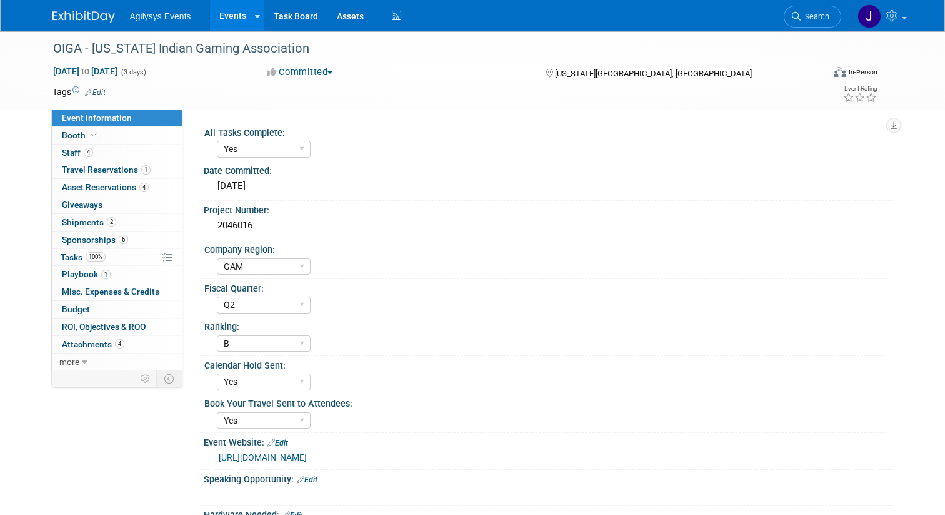 Image resolution: width=945 pixels, height=515 pixels. What do you see at coordinates (870, 16) in the screenshot?
I see `img: Justin Oram` at bounding box center [870, 16].